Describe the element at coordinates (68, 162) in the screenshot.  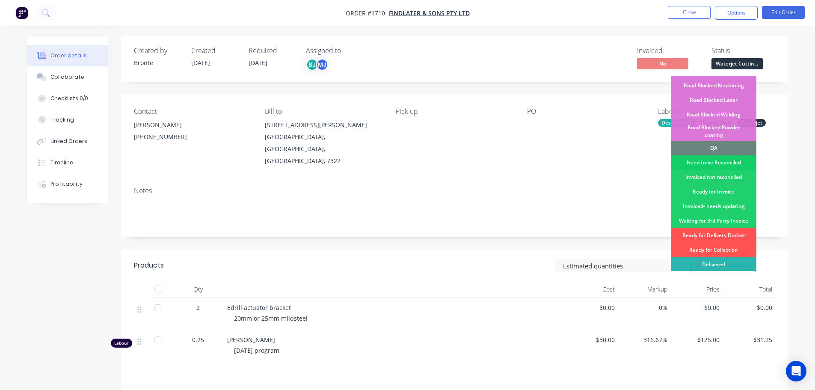
I see `button: Timeline` at that location.